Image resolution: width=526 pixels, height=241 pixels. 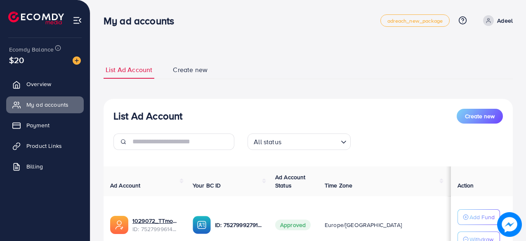 I want to click on span: Your BC ID, so click(x=207, y=186).